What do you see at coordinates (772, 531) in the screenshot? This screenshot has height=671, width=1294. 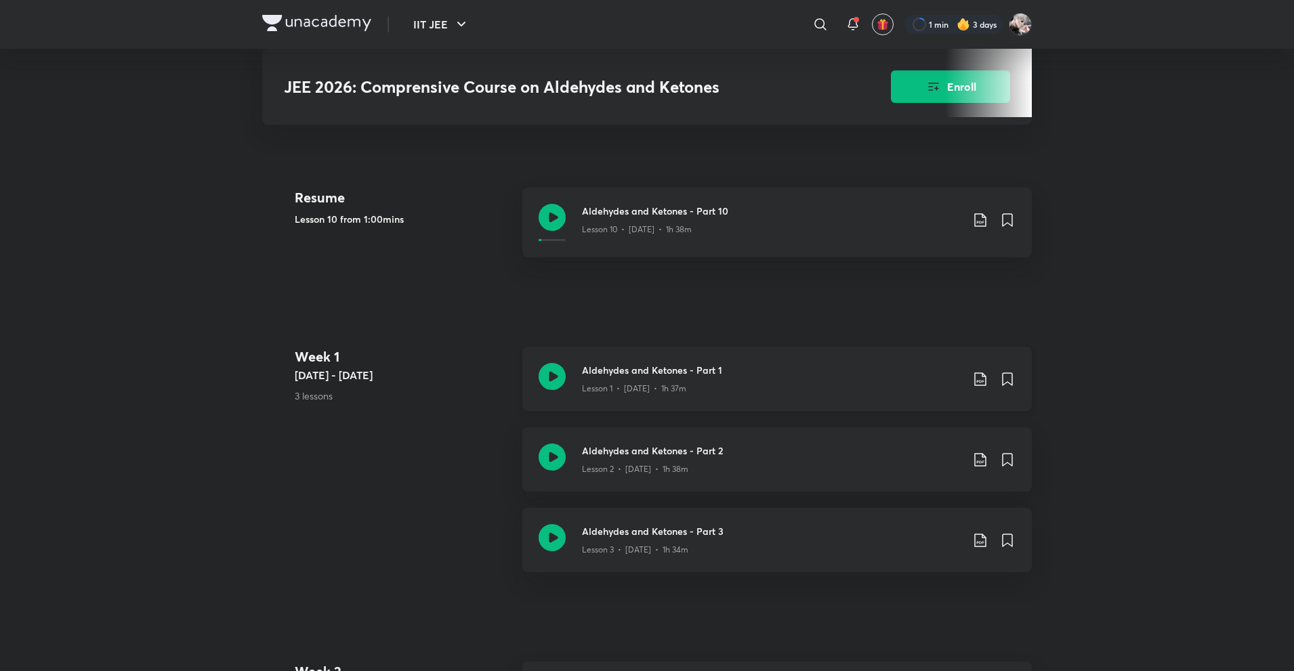 I see `h3: Aldehydes and Ketones - Part 3` at bounding box center [772, 531].